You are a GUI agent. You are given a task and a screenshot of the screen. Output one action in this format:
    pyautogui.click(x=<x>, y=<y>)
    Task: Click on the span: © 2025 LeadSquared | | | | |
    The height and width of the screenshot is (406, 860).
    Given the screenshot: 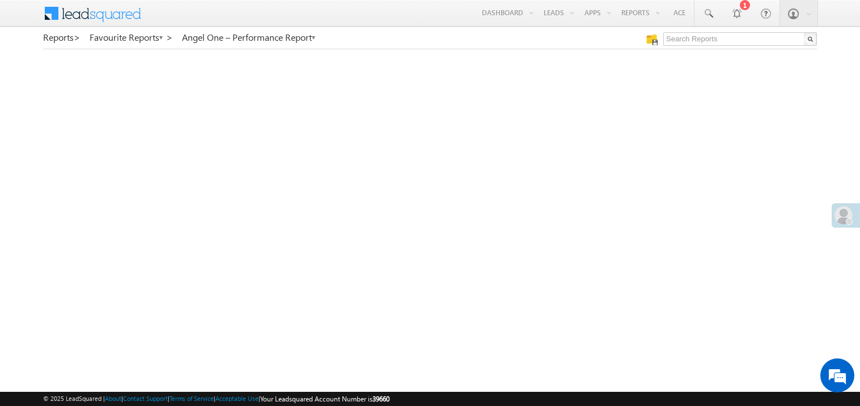 What is the action you would take?
    pyautogui.click(x=216, y=399)
    